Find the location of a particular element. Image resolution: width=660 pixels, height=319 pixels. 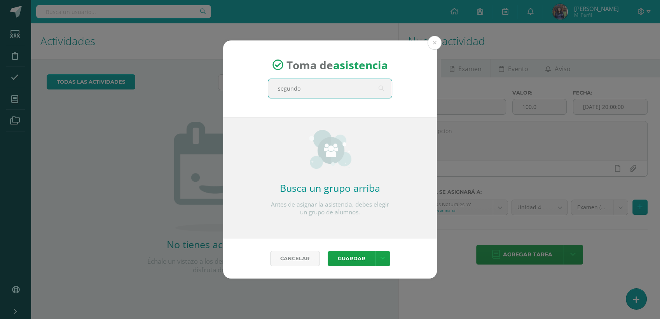

strong: asistencia is located at coordinates (361, 65).